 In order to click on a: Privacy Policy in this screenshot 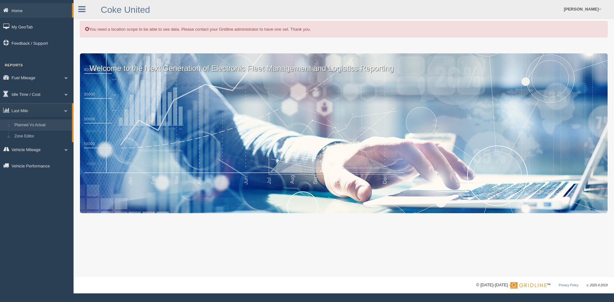, I will do `click(569, 285)`.